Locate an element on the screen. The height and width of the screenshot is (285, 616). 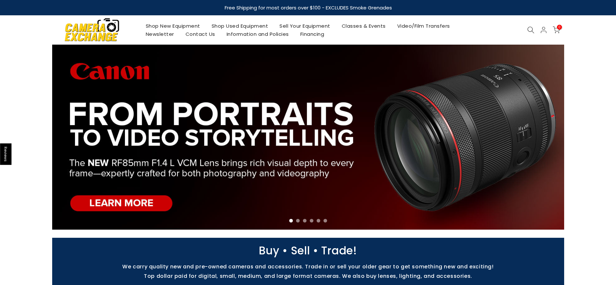
p: Top dollar paid for digital, small, medium, and large format cameras. We also buy lenses, lightin... is located at coordinates (308, 276).